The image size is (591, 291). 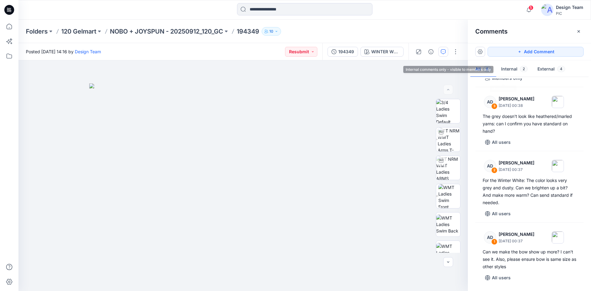 What do you see at coordinates (495, 170) in the screenshot?
I see `div: 2` at bounding box center [495, 170].